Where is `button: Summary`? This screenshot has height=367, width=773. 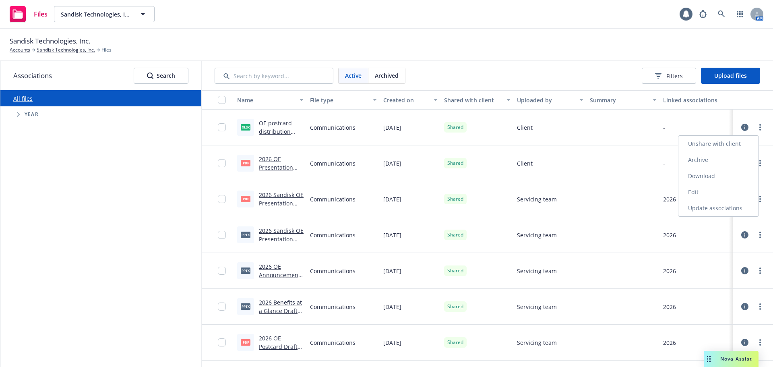
button: Summary is located at coordinates (622, 100).